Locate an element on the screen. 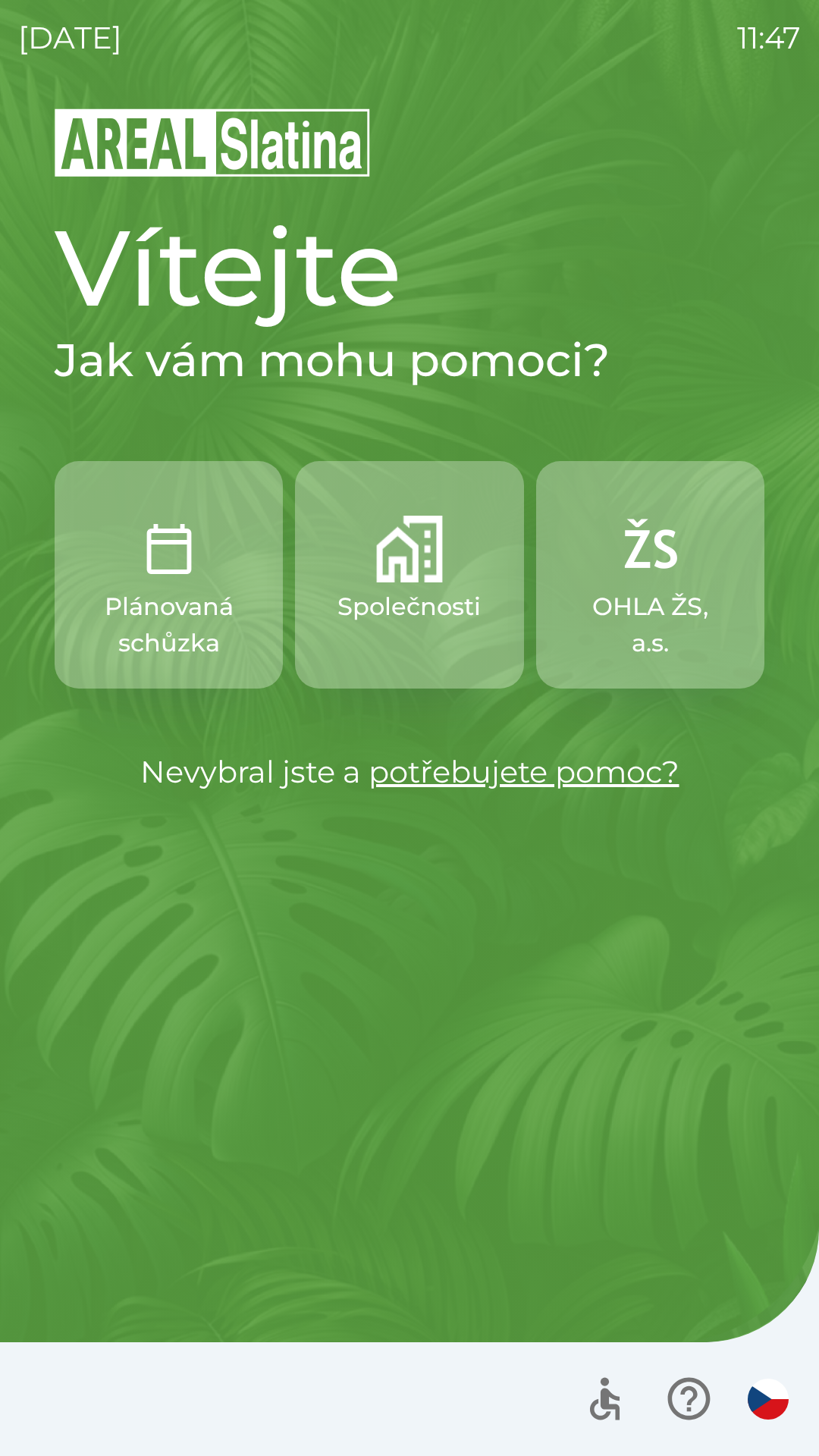  img: 9f72f9f4-8902-46ff-b4e6-bc4241ee3c12.png is located at coordinates (650, 549).